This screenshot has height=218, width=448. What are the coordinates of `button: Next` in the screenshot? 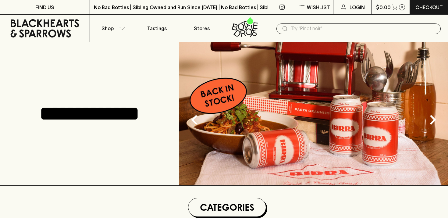 It's located at (433, 120).